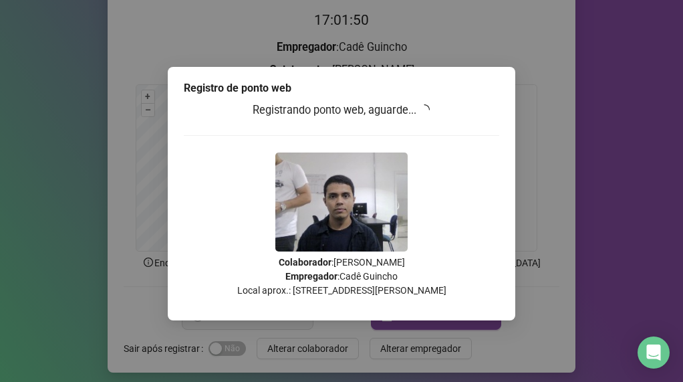 The image size is (683, 382). I want to click on strong: Colaborador, so click(305, 262).